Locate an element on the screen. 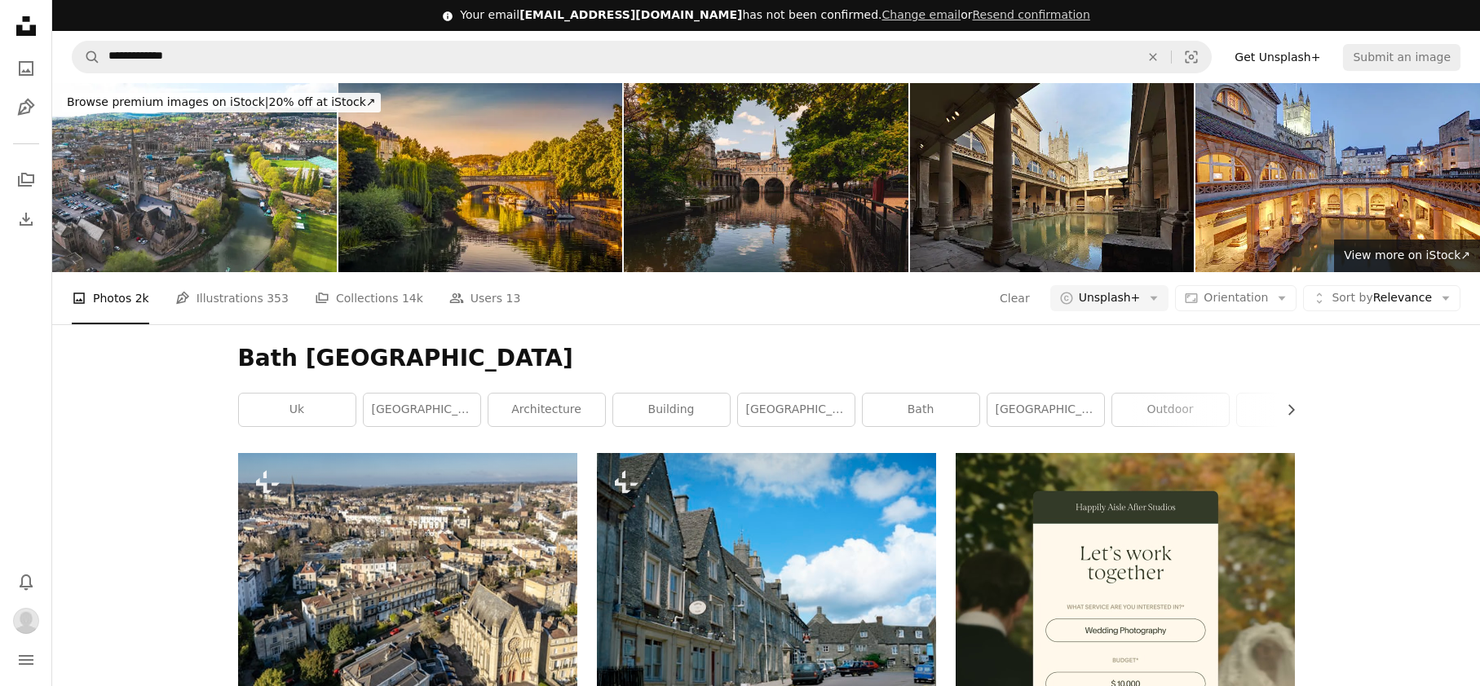 This screenshot has height=686, width=1480. button: Notifications is located at coordinates (26, 582).